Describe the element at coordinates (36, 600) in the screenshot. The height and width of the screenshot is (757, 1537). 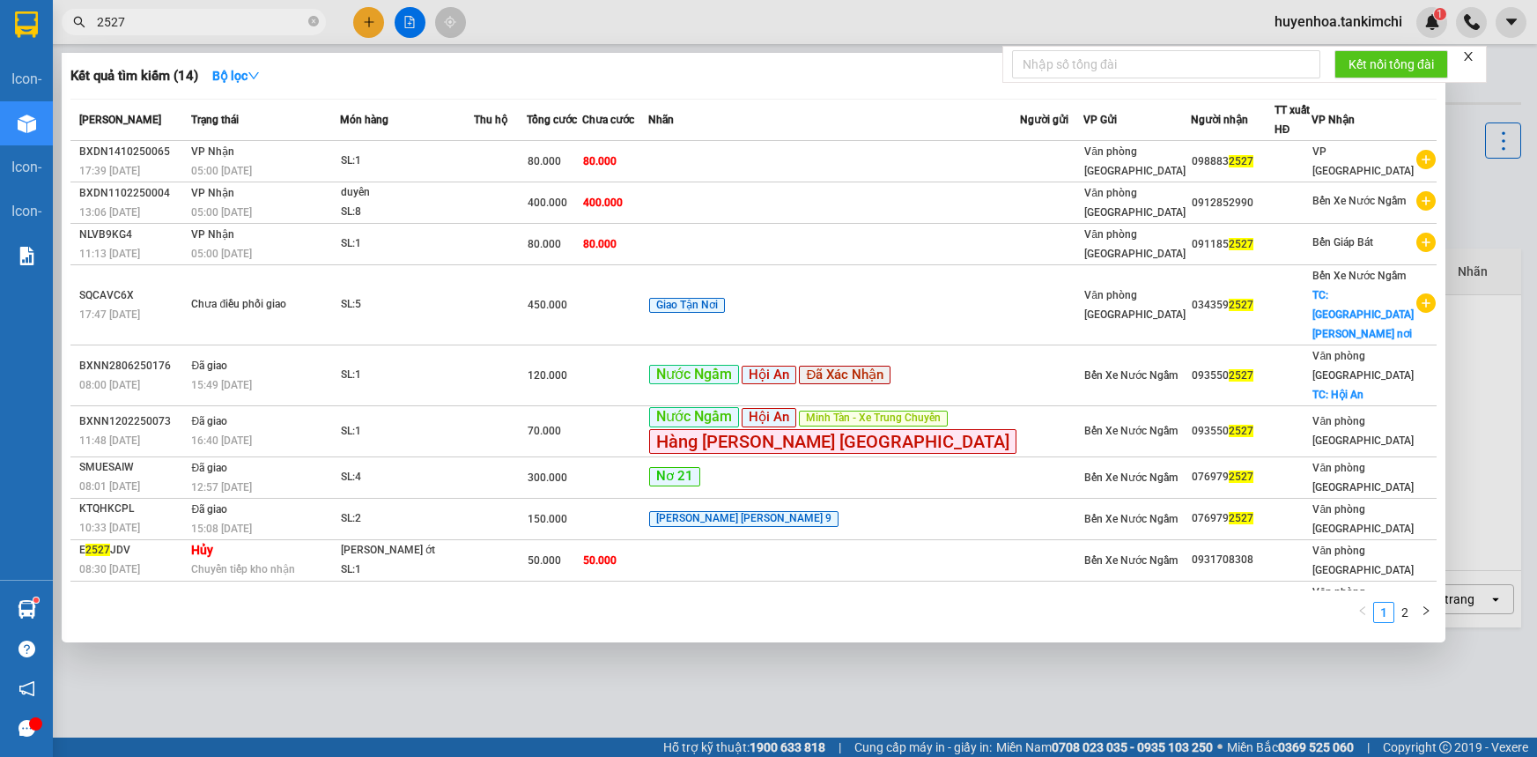
I see `sup: 1` at that location.